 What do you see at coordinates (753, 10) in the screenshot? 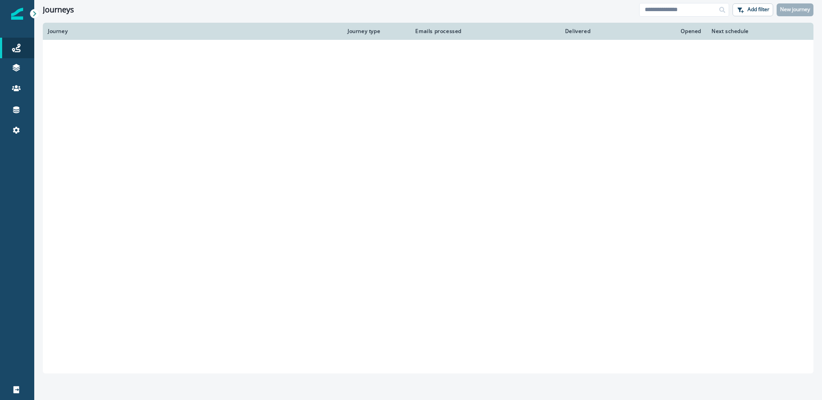
I see `button: Add filter` at bounding box center [753, 10].